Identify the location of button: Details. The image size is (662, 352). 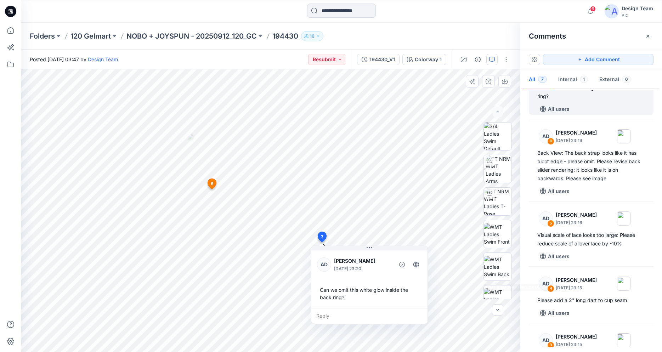
(478, 60).